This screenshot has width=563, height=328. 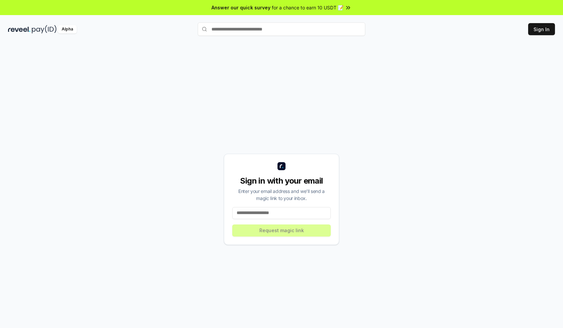 I want to click on button: Sign In, so click(x=541, y=29).